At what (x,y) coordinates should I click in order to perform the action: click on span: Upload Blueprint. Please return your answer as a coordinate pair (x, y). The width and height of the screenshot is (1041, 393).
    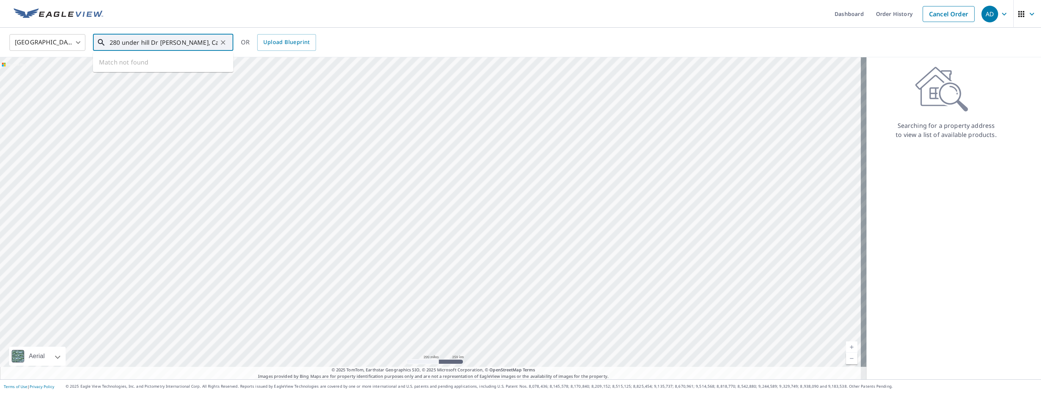
    Looking at the image, I should click on (286, 42).